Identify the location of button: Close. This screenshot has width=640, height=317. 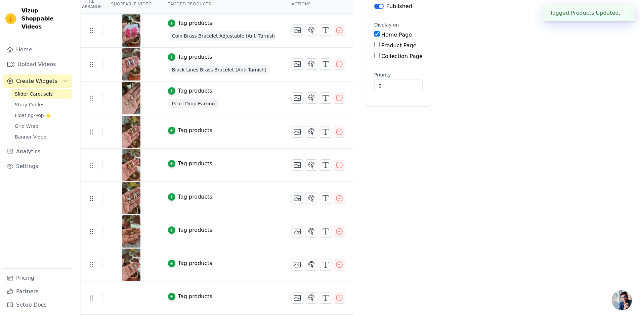
(624, 13).